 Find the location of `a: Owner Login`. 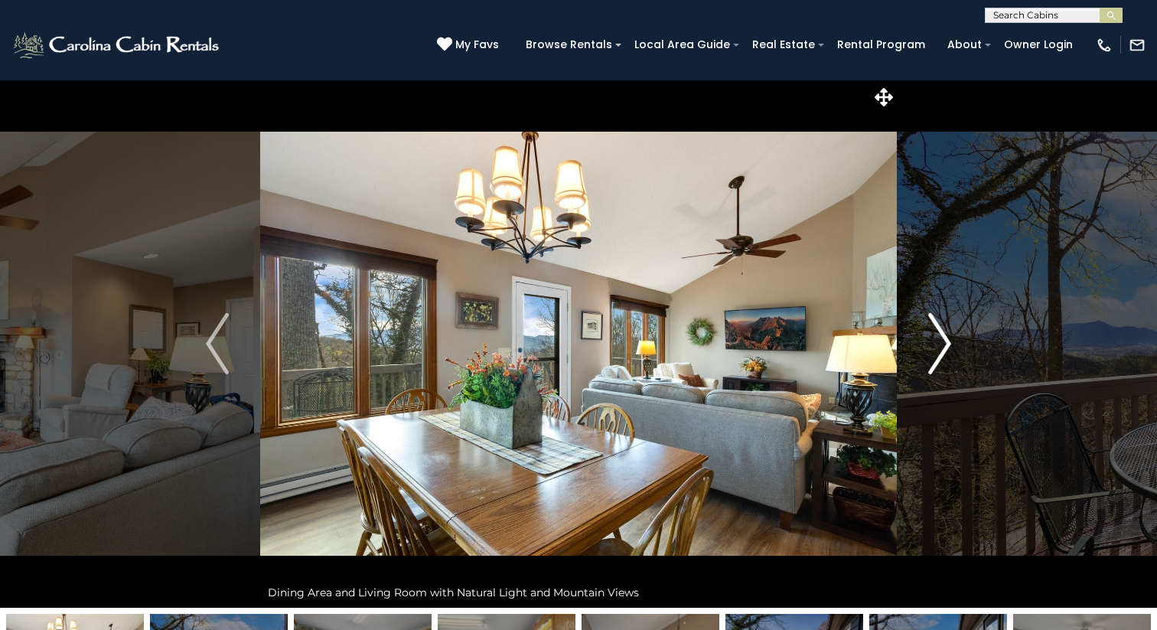

a: Owner Login is located at coordinates (1038, 44).